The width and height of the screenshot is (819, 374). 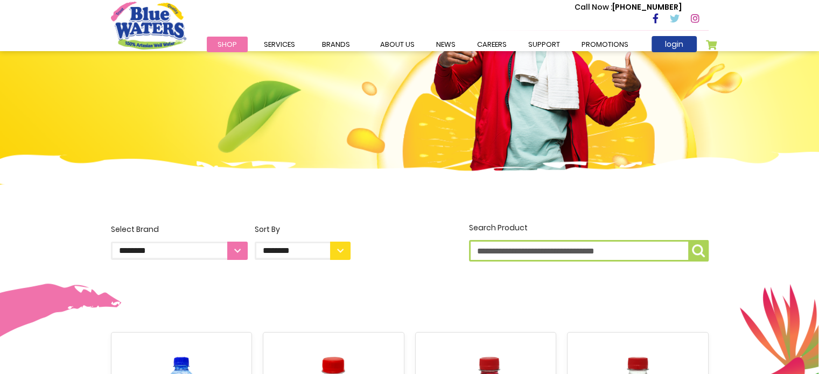 What do you see at coordinates (397, 44) in the screenshot?
I see `a: about us` at bounding box center [397, 44].